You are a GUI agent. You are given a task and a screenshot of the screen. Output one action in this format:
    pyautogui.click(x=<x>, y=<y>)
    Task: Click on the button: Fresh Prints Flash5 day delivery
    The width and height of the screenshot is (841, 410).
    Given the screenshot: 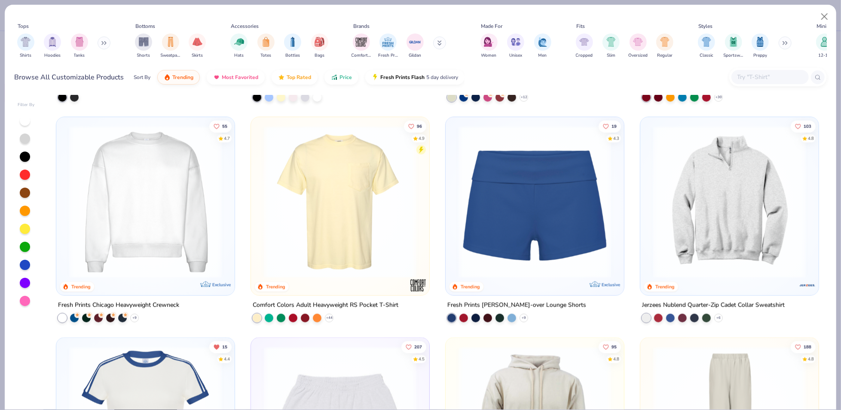 What is the action you would take?
    pyautogui.click(x=415, y=77)
    